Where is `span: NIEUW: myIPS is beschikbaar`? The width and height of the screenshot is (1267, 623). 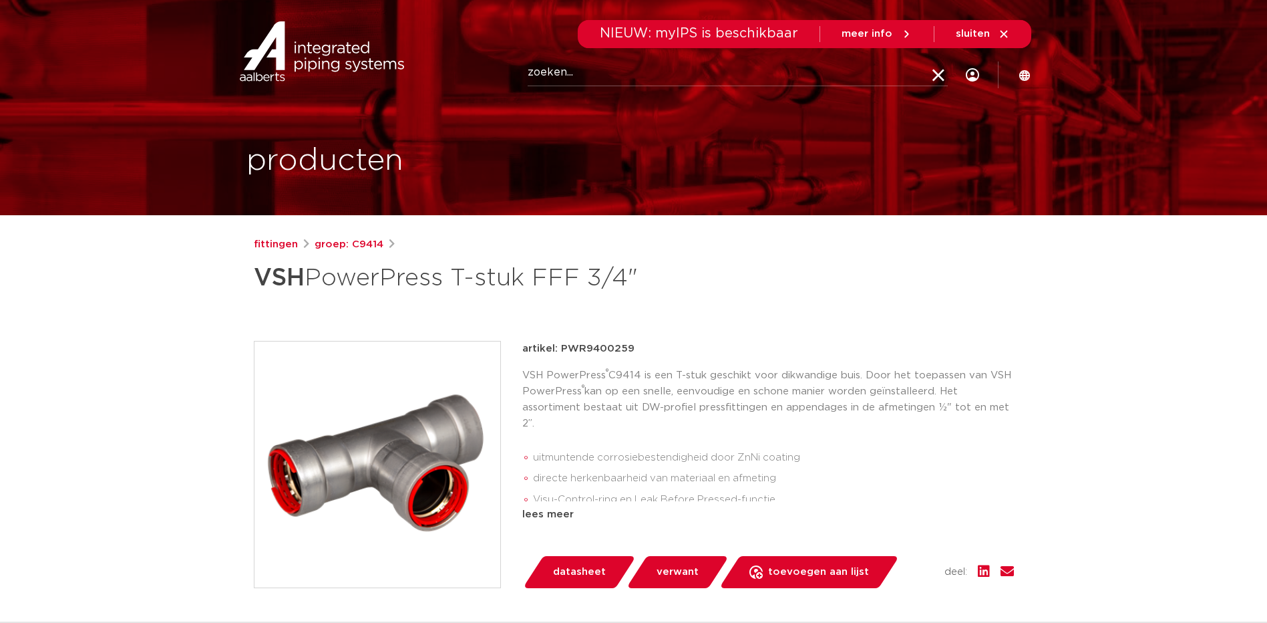
span: NIEUW: myIPS is beschikbaar is located at coordinates (699, 33).